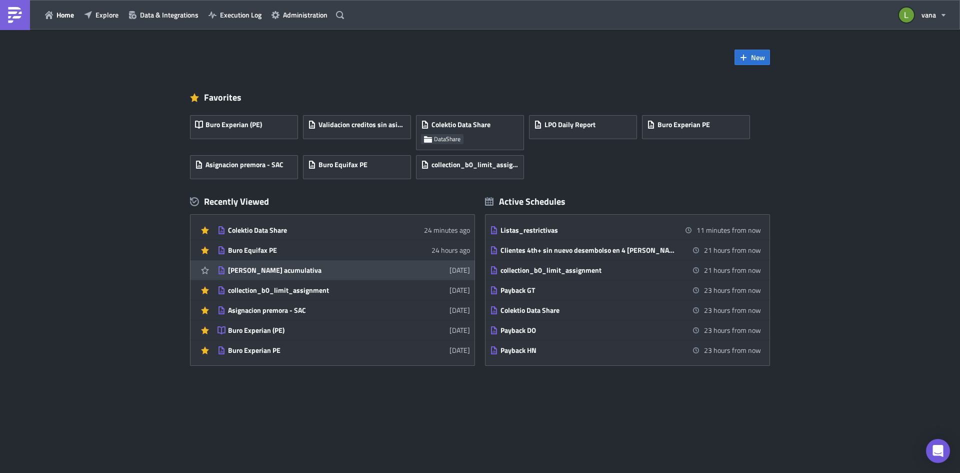  Describe the element at coordinates (752, 57) in the screenshot. I see `button: New` at that location.